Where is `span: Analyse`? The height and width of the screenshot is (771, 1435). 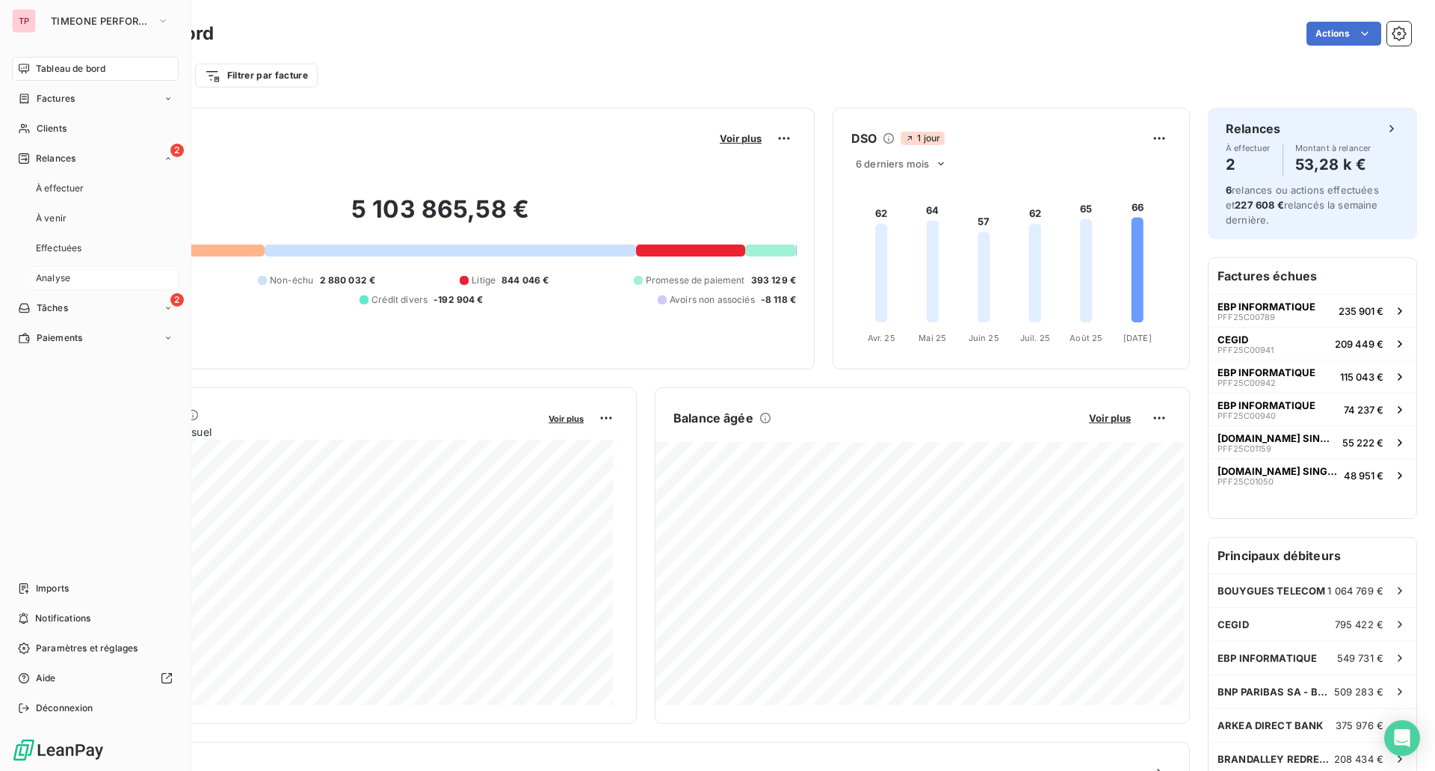 span: Analyse is located at coordinates (53, 278).